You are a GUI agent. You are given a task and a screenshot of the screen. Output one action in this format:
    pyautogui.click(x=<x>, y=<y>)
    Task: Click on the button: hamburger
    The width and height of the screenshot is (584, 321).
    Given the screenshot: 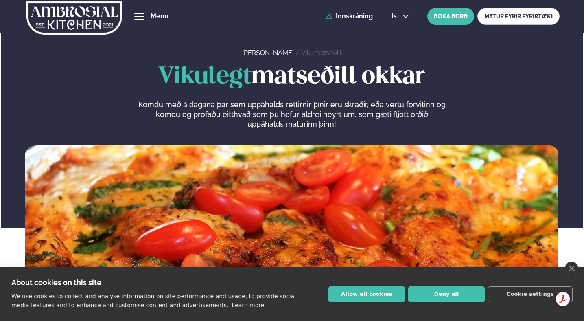 What is the action you would take?
    pyautogui.click(x=139, y=16)
    